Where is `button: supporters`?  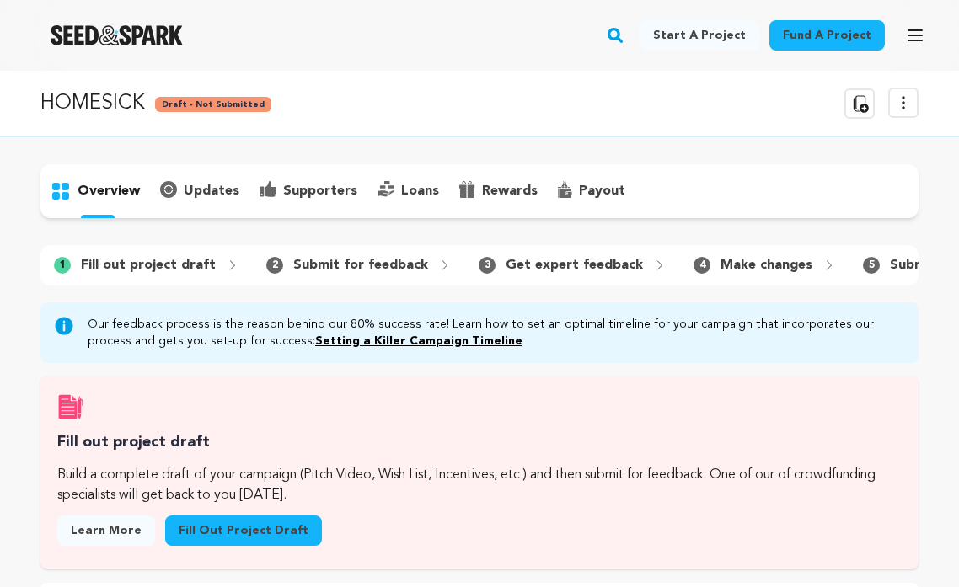 button: supporters is located at coordinates (308, 191).